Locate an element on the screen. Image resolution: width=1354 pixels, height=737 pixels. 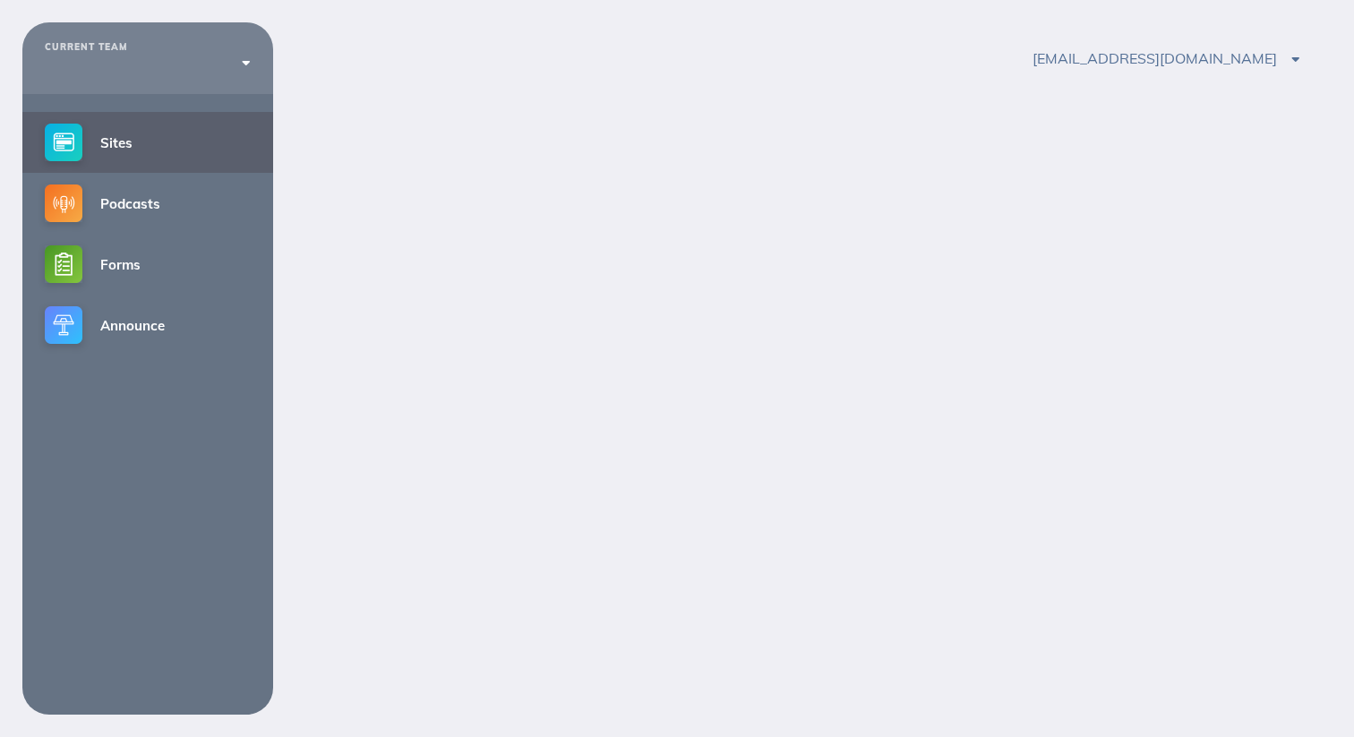
a: Forms is located at coordinates (148, 264).